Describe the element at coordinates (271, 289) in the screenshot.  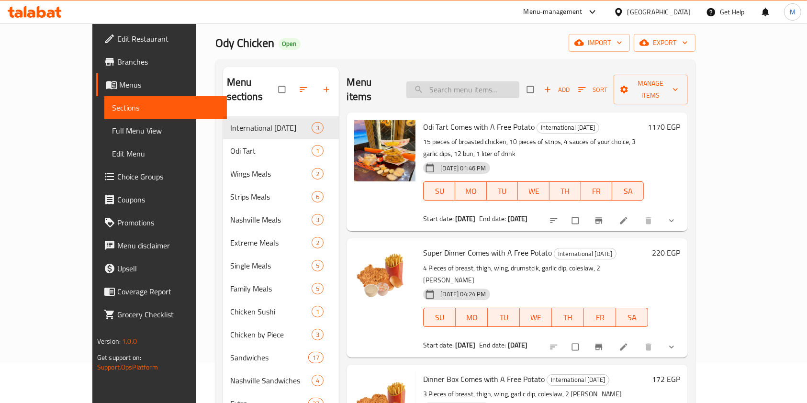
I see `span: Family Meals` at that location.